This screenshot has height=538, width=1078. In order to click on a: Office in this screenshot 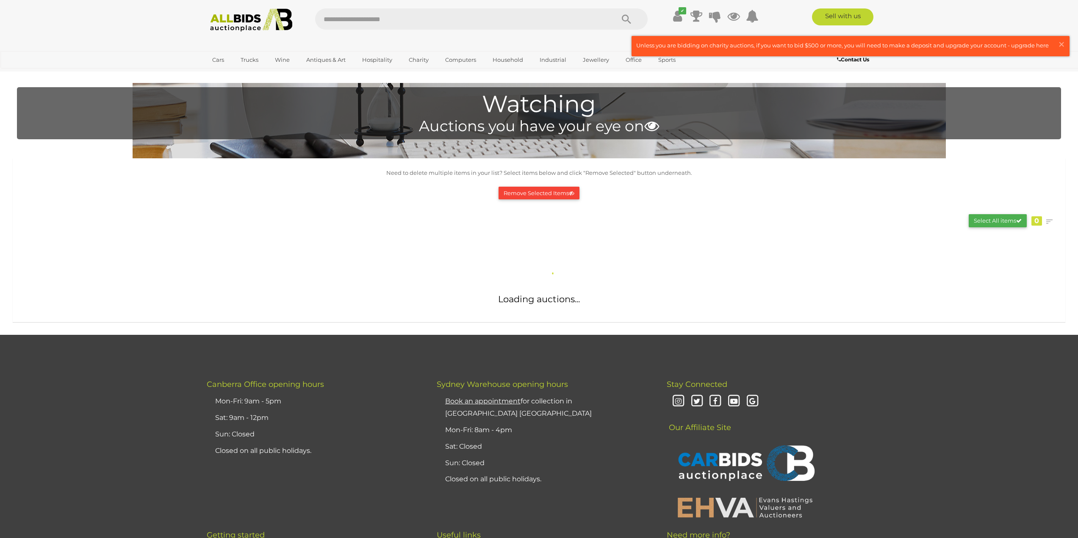, I will do `click(634, 60)`.